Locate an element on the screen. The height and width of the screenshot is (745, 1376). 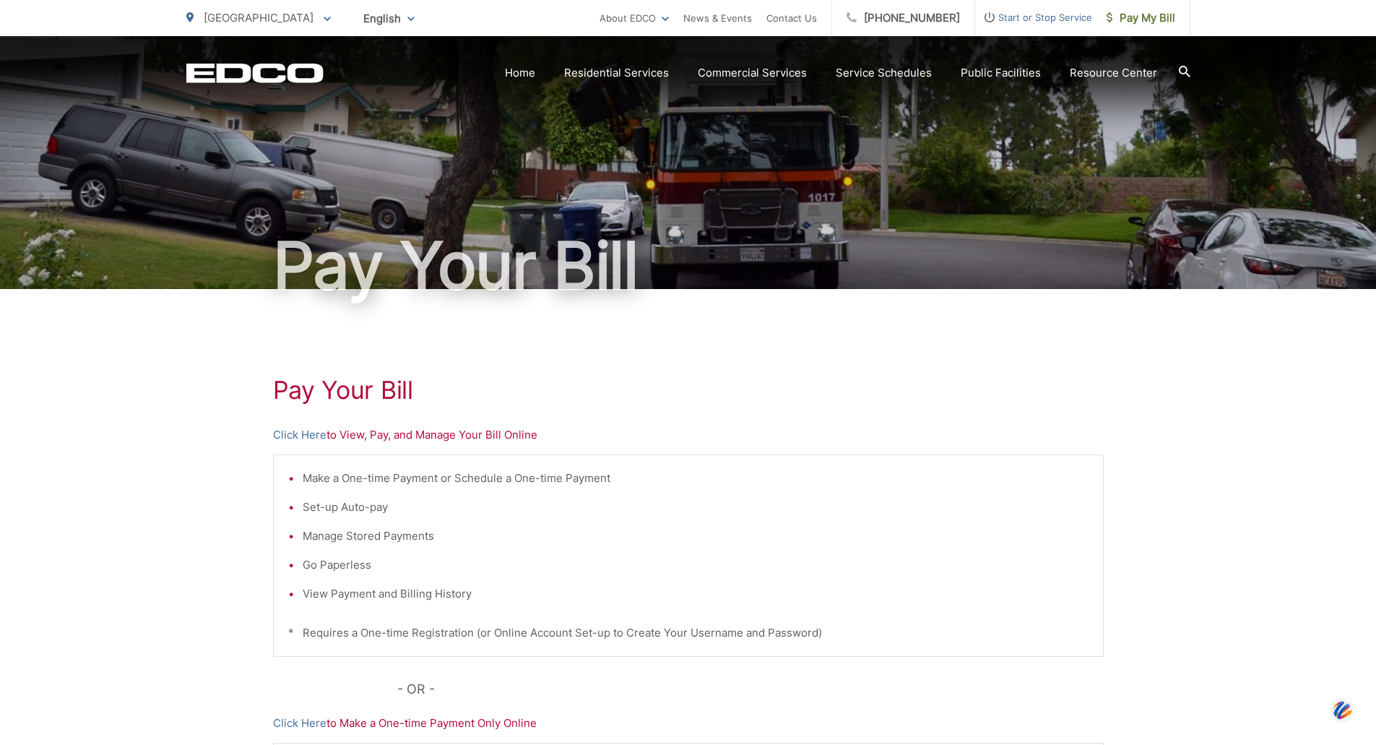
a: Public Facilities is located at coordinates (1000, 73).